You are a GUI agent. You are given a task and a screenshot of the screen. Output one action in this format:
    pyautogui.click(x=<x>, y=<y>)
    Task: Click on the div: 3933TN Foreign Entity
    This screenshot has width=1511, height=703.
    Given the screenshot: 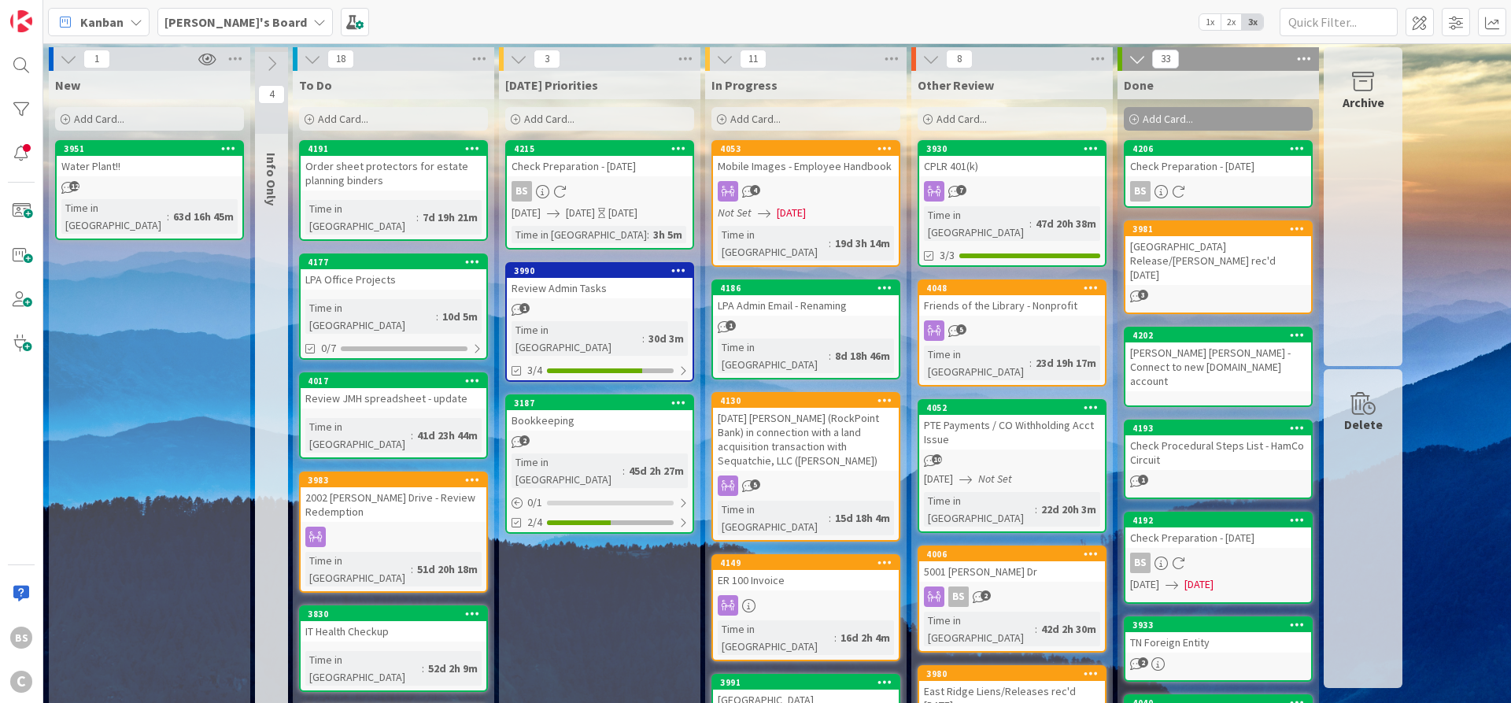 What is the action you would take?
    pyautogui.click(x=1218, y=635)
    